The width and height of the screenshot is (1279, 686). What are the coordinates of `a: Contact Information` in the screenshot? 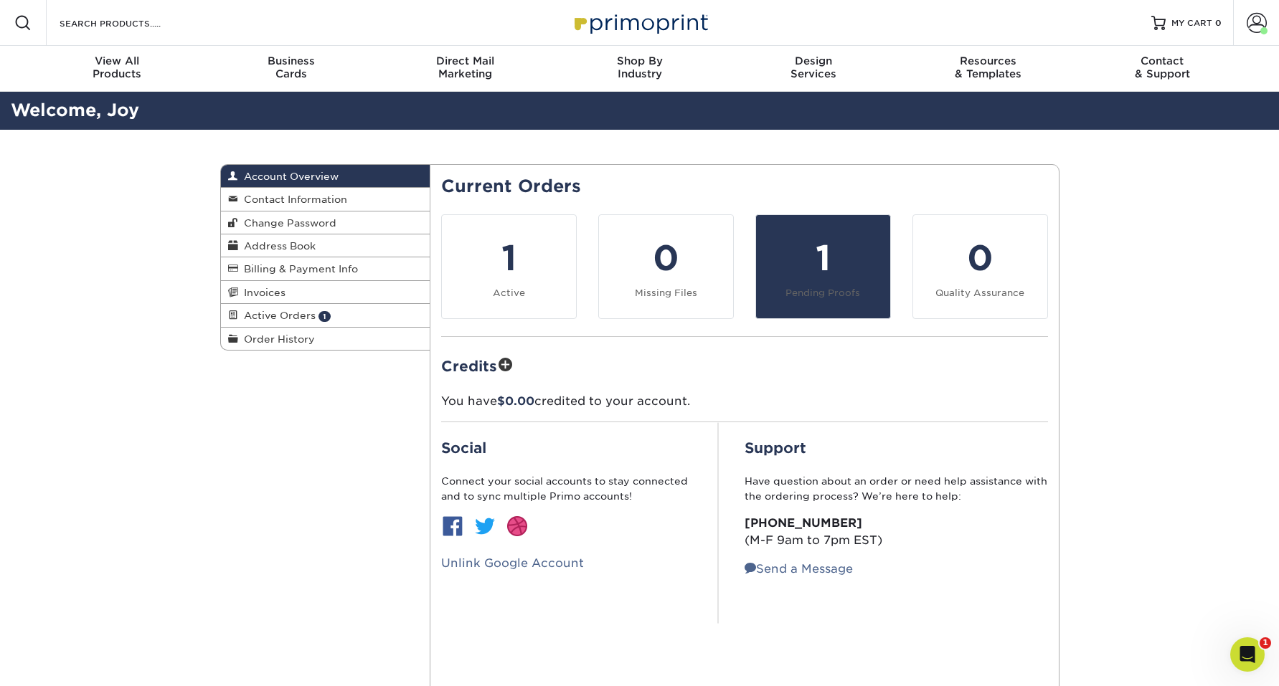 It's located at (326, 199).